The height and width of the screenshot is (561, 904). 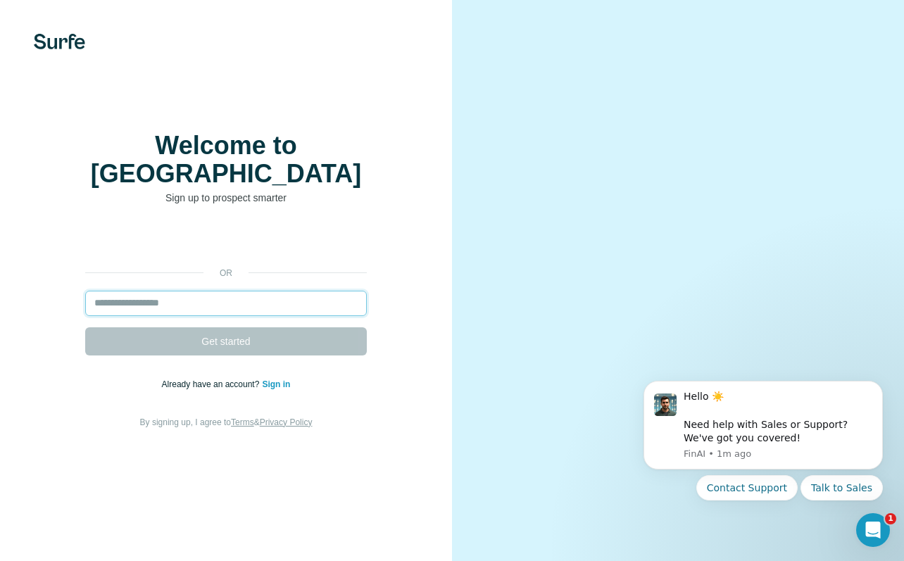 I want to click on p: Message from FinAI, sent 1m ago, so click(x=156, y=91).